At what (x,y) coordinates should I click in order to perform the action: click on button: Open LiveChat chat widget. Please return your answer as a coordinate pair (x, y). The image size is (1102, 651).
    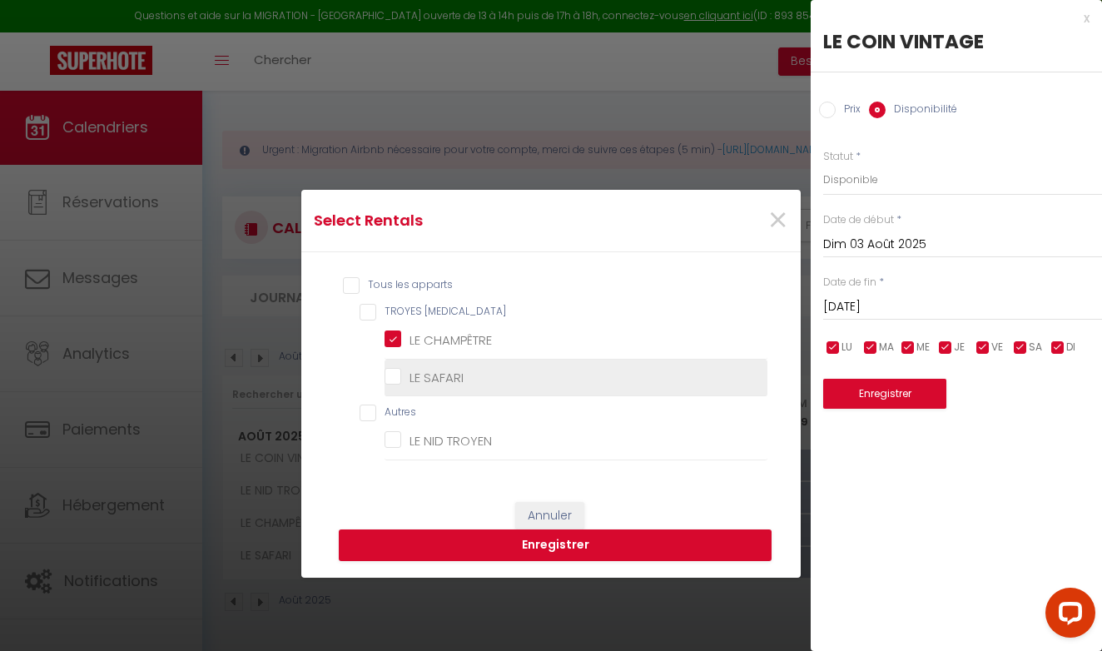
    Looking at the image, I should click on (38, 32).